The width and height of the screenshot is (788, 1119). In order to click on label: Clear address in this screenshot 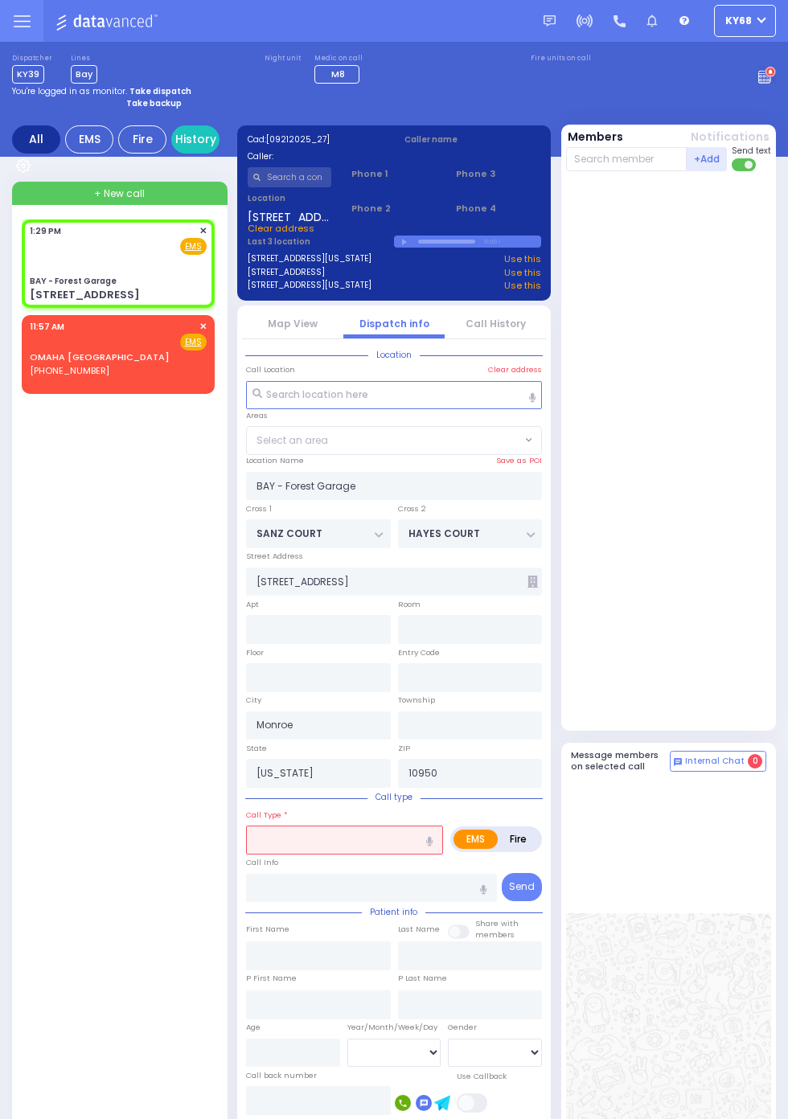, I will do `click(514, 370)`.